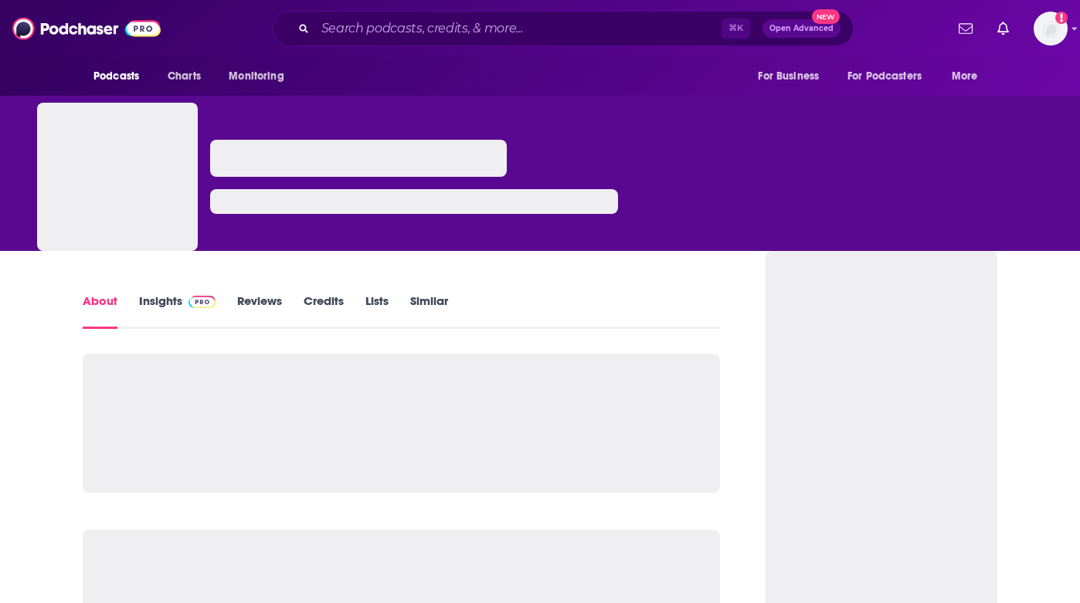 The width and height of the screenshot is (1080, 603). Describe the element at coordinates (256, 76) in the screenshot. I see `span: Monitoring` at that location.